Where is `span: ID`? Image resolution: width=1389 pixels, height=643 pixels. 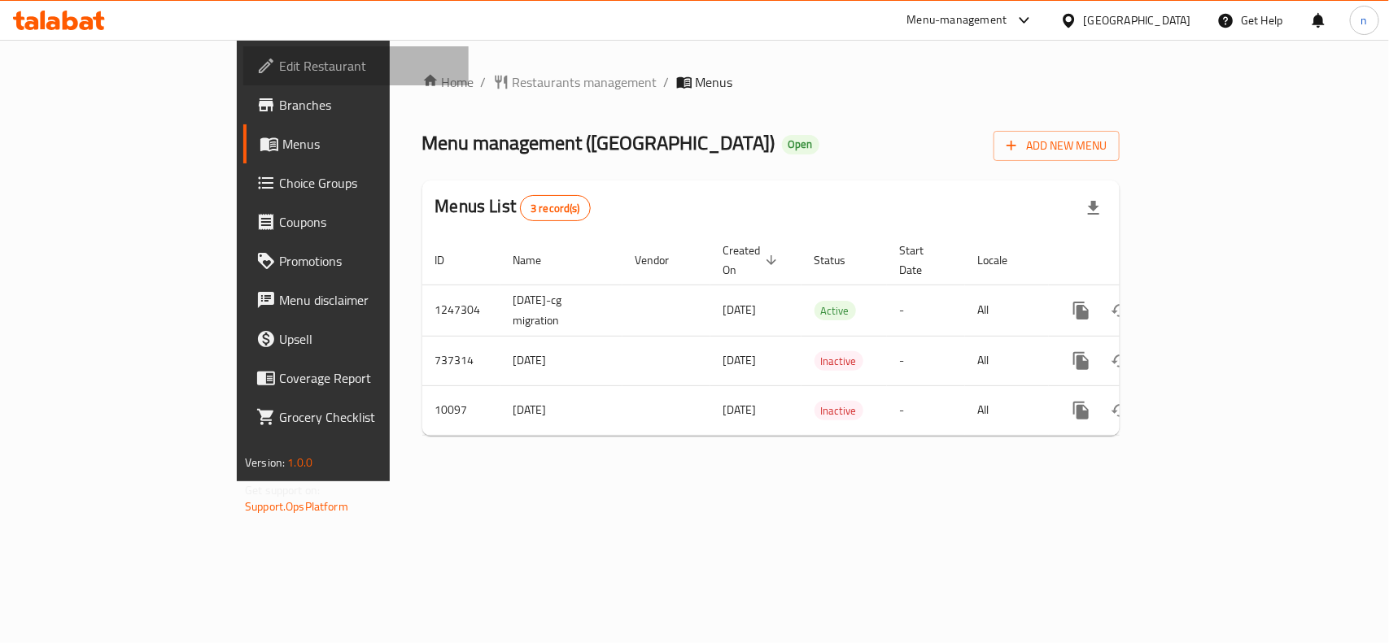
span: ID is located at coordinates (451, 260).